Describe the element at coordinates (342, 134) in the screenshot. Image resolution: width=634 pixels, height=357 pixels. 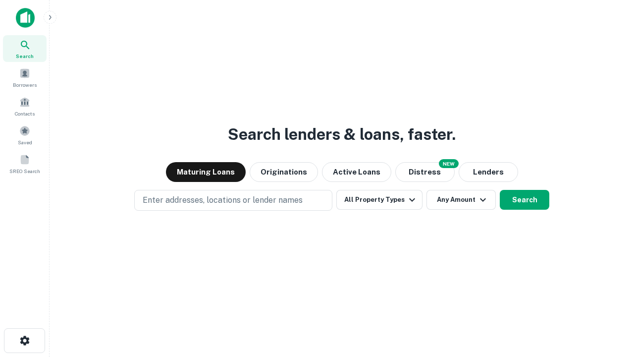
I see `h3: Search lenders & loans, faster.` at that location.